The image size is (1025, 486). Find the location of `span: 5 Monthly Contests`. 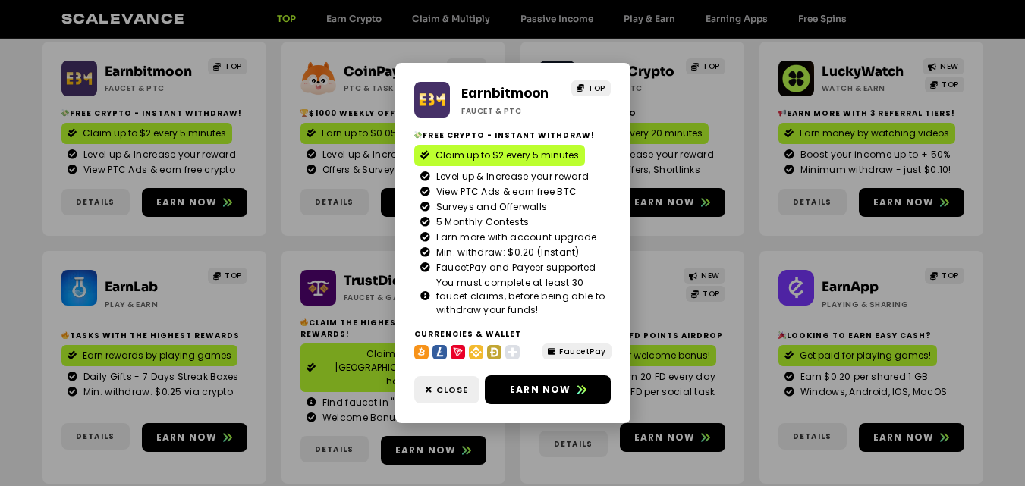

span: 5 Monthly Contests is located at coordinates (480, 222).